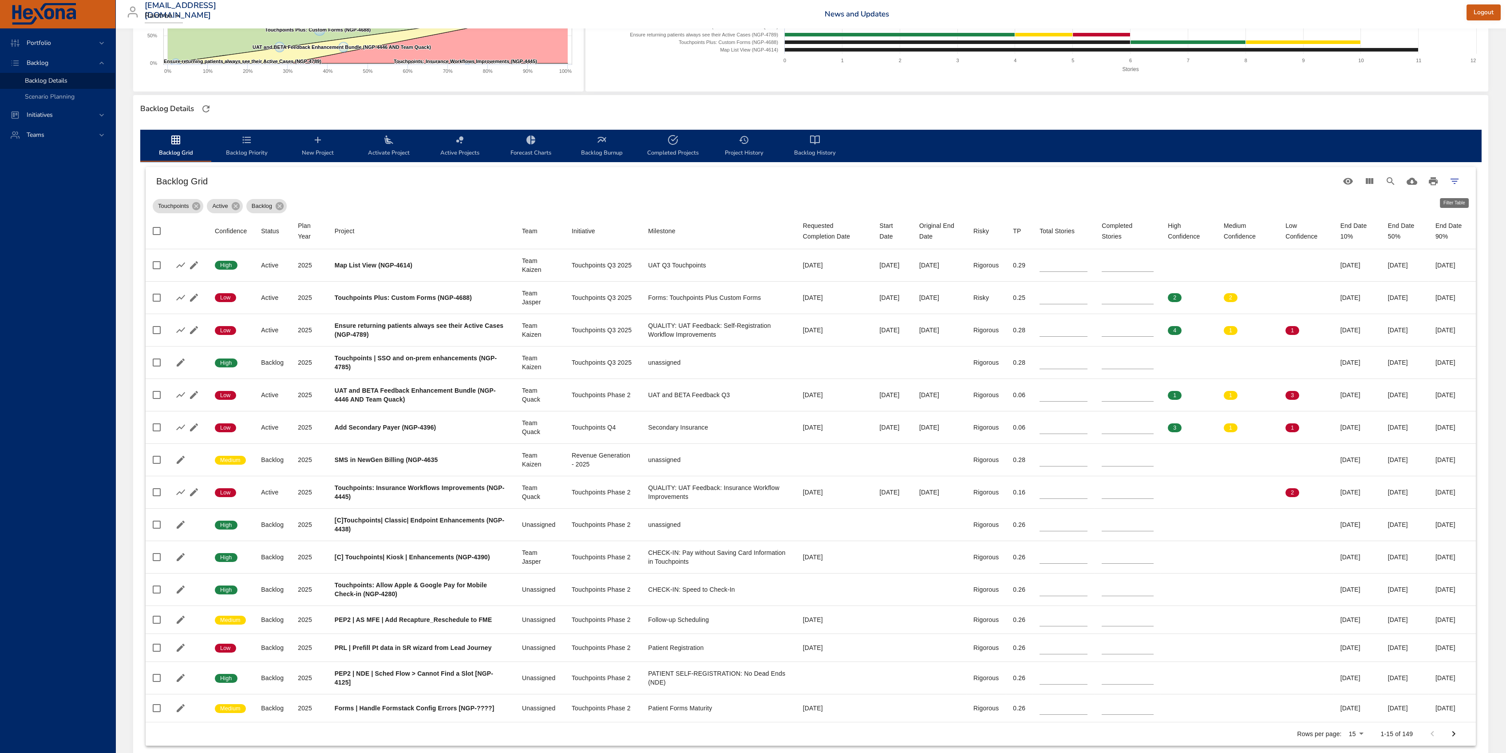 This screenshot has height=753, width=1506. What do you see at coordinates (1019, 427) in the screenshot?
I see `div: 0.06` at bounding box center [1019, 427].